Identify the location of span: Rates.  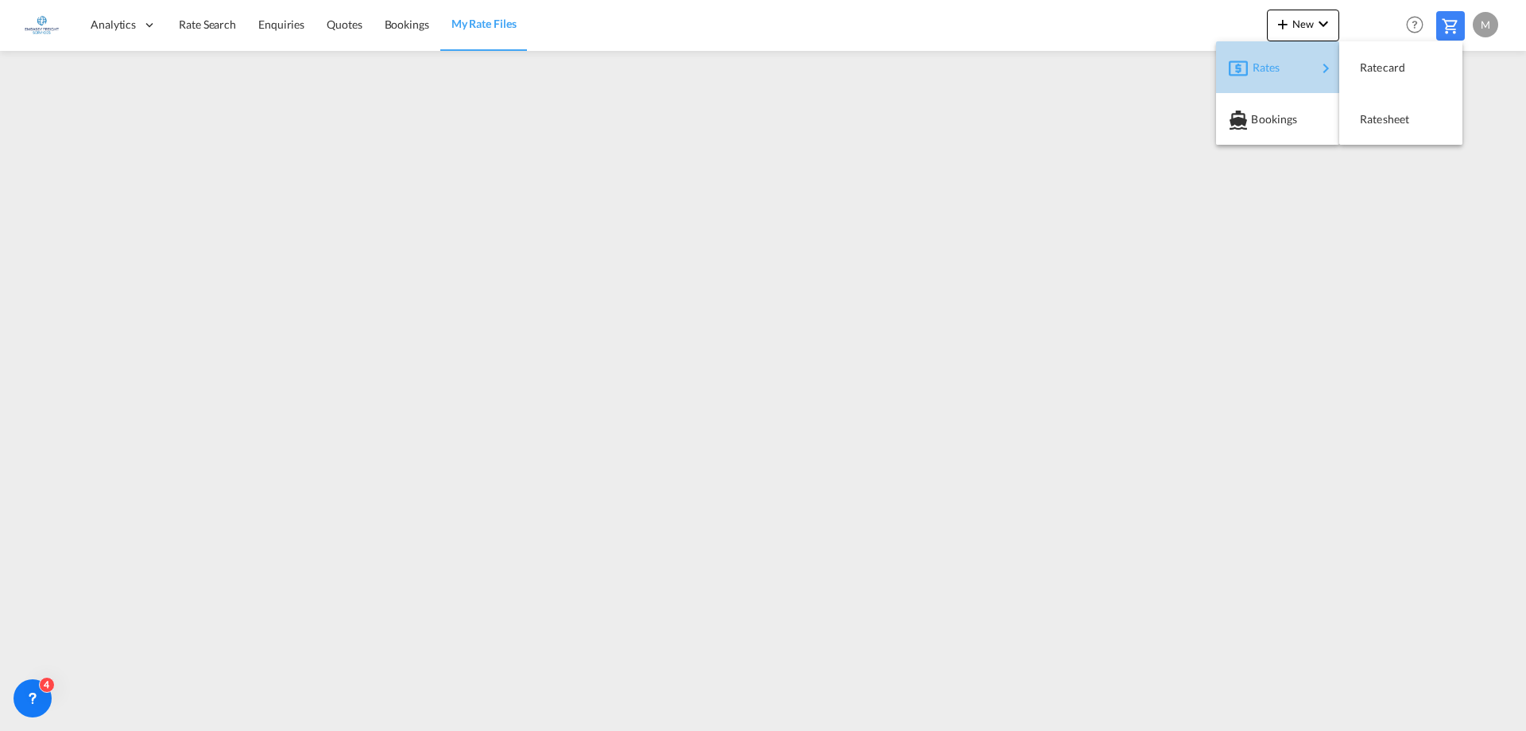
(1262, 68).